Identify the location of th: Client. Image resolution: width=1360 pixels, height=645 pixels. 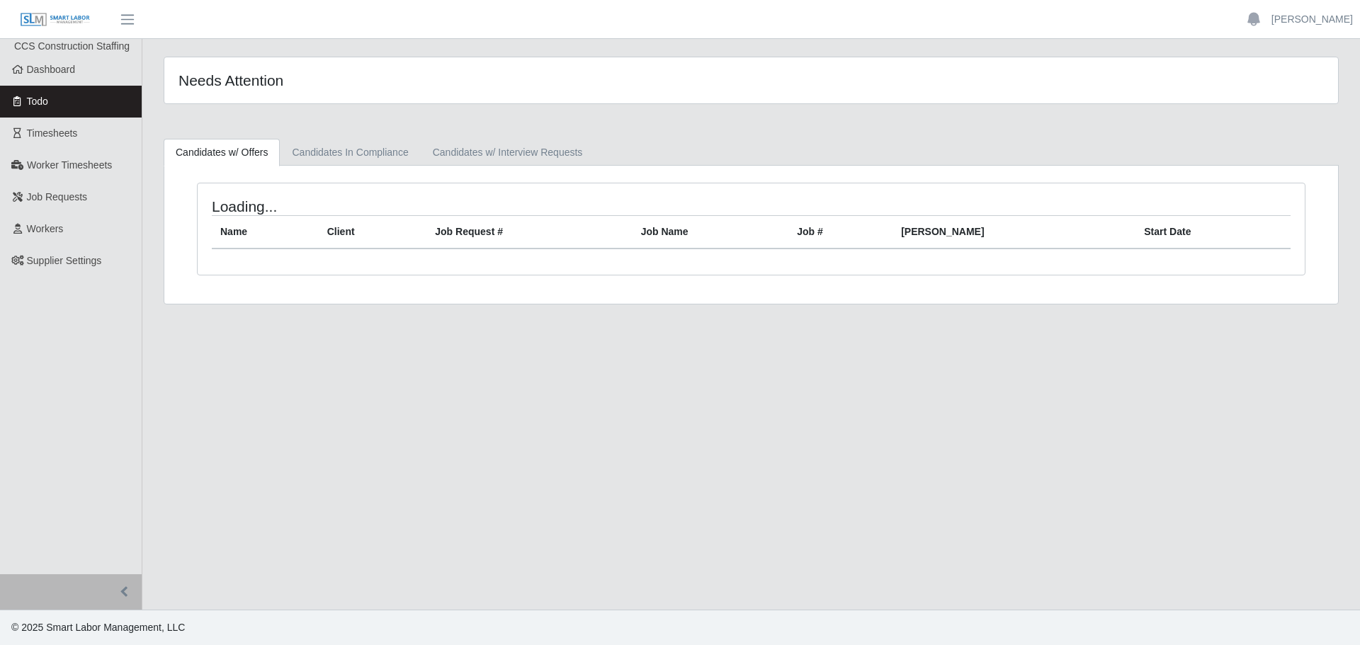
(373, 232).